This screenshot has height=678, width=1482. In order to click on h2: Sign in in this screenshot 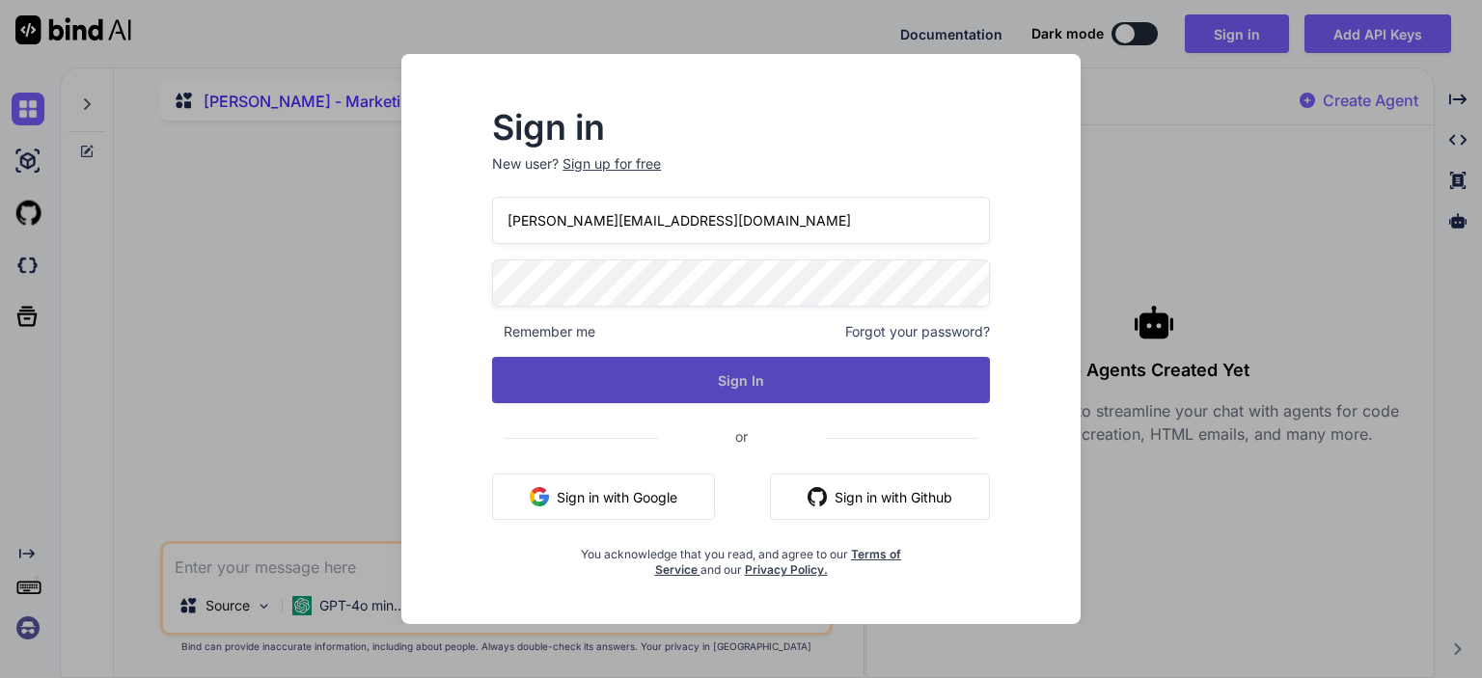, I will do `click(741, 127)`.